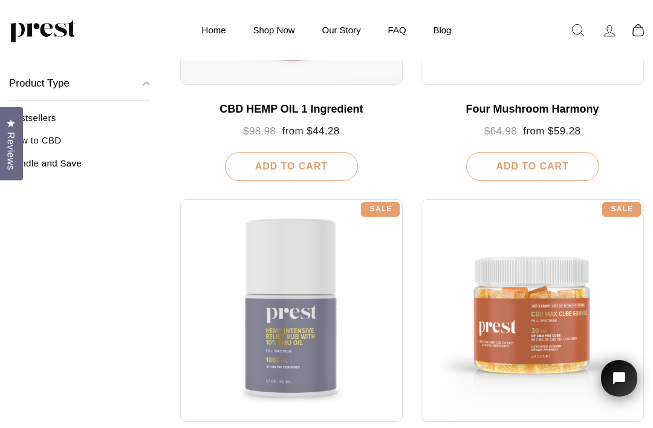  I want to click on a: New to CBD, so click(79, 145).